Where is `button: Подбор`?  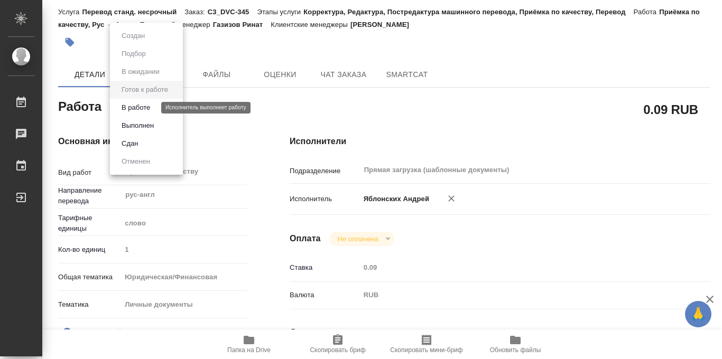 button: Подбор is located at coordinates (134, 54).